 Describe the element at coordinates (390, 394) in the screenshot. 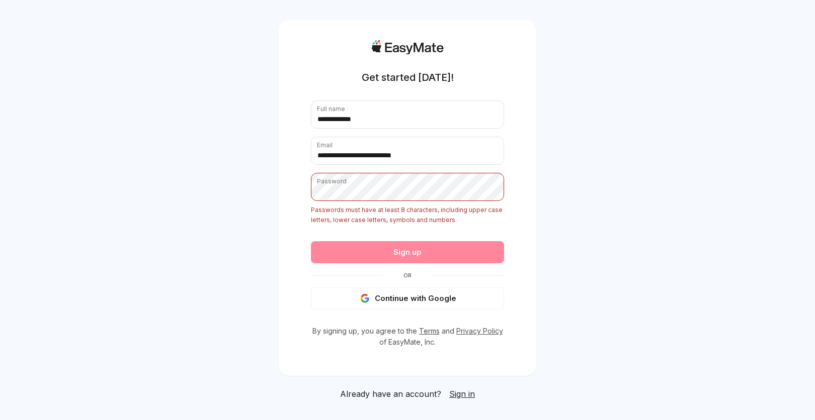

I see `span: Already have an account?` at that location.